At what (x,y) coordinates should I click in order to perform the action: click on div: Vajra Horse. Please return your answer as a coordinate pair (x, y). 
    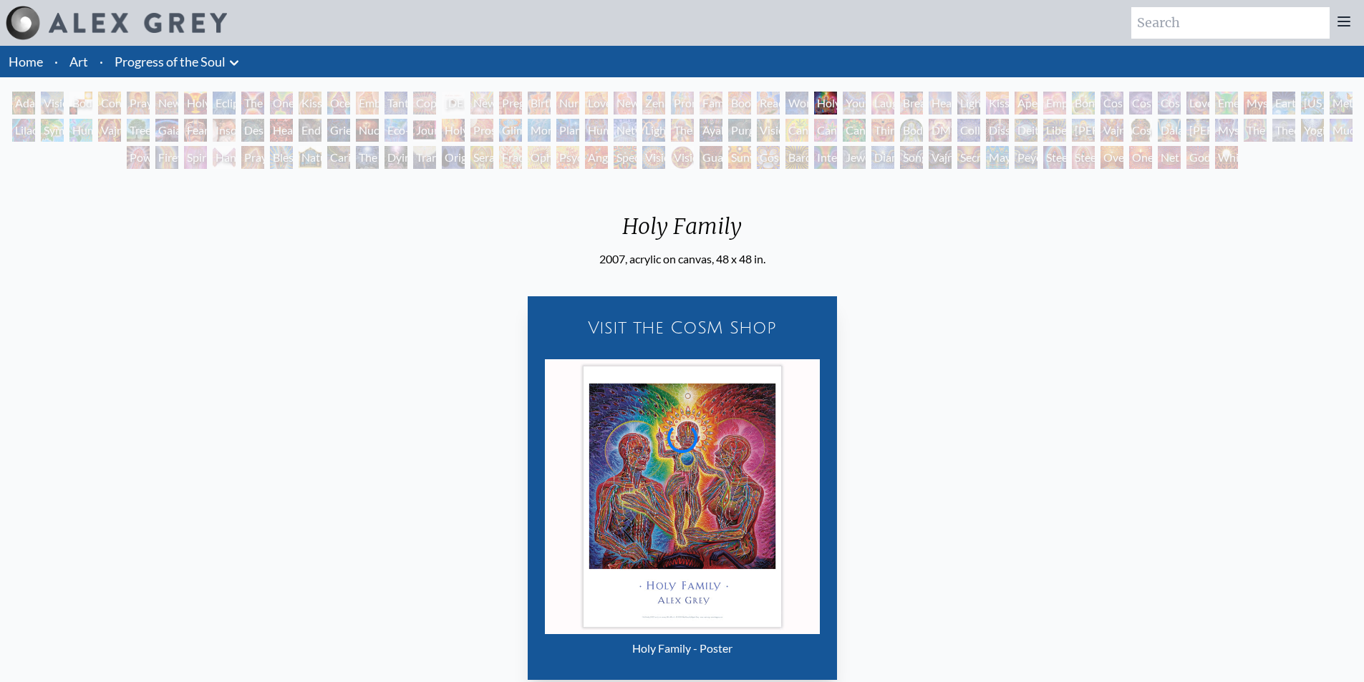
    Looking at the image, I should click on (110, 130).